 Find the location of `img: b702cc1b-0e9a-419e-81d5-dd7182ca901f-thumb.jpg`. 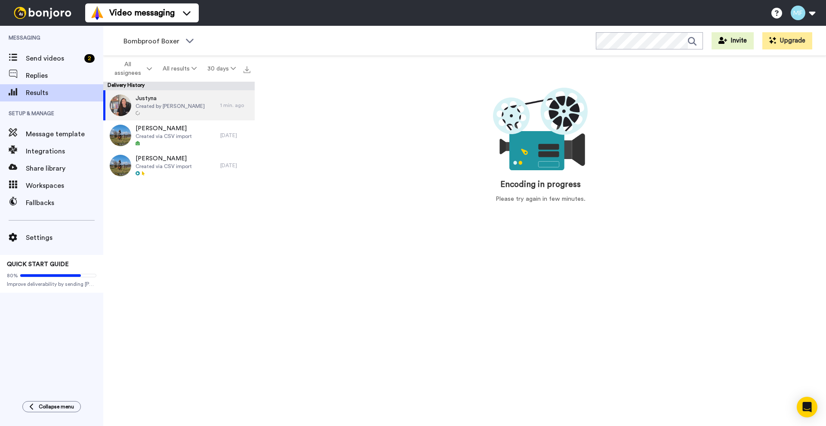

img: b702cc1b-0e9a-419e-81d5-dd7182ca901f-thumb.jpg is located at coordinates (120, 135).